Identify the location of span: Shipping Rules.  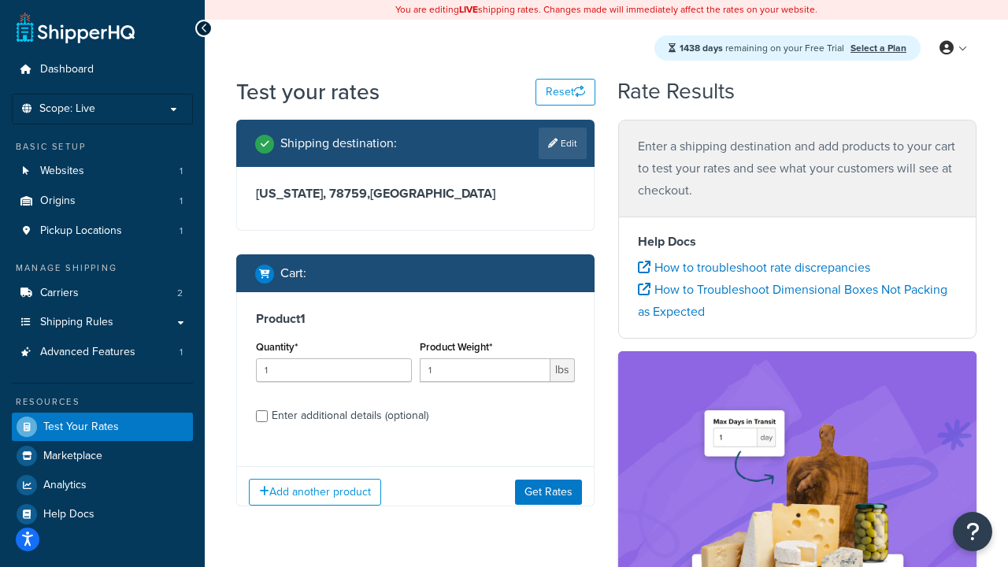
(76, 322).